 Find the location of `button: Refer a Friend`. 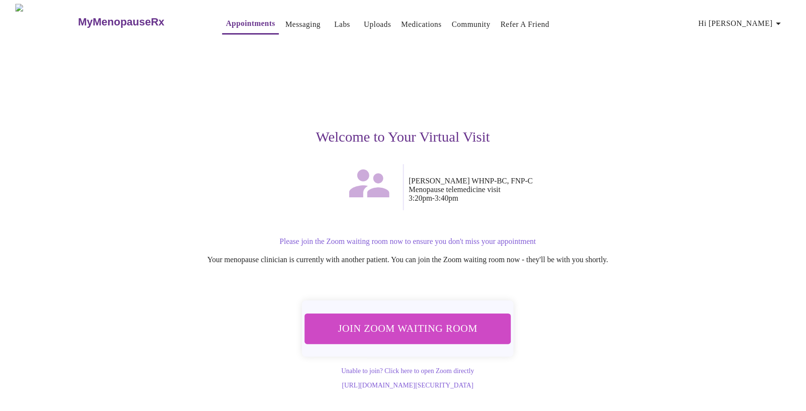

button: Refer a Friend is located at coordinates (525, 25).